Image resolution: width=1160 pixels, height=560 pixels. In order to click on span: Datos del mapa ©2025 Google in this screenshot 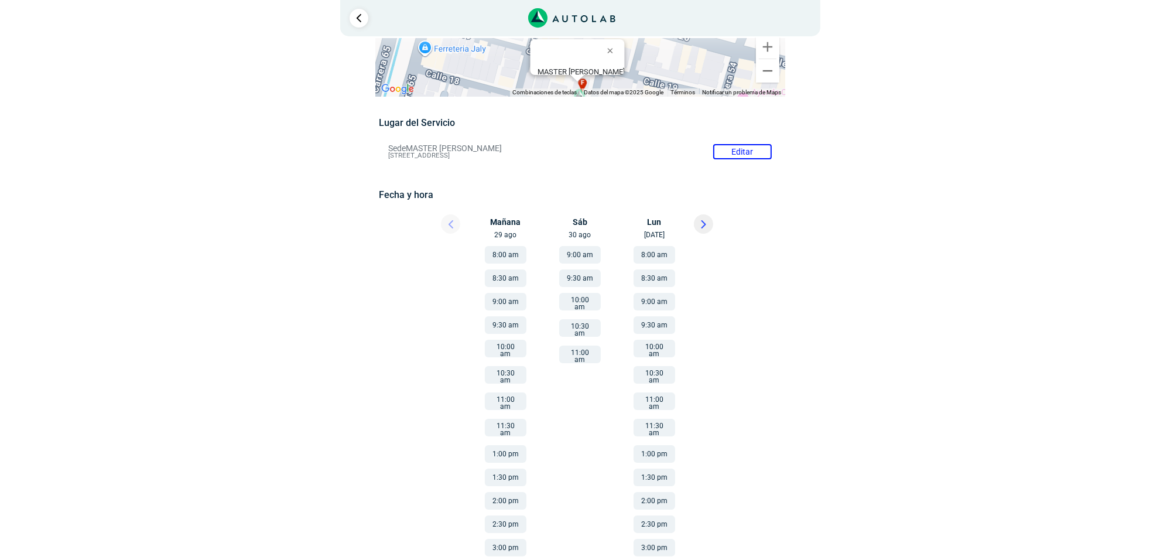, I will do `click(624, 92)`.